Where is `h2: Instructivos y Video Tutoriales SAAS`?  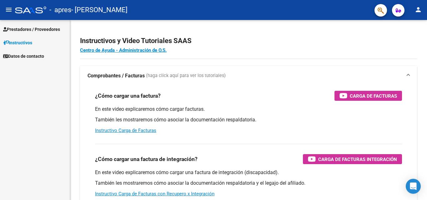
h2: Instructivos y Video Tutoriales SAAS is located at coordinates (248, 41).